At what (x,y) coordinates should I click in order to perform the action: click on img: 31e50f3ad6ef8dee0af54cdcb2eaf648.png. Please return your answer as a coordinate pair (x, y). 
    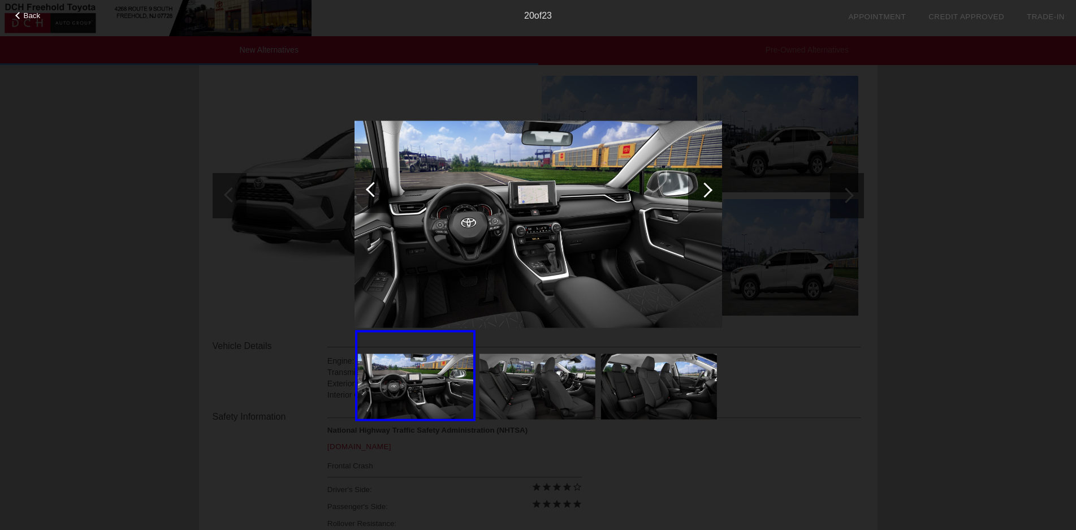
    Looking at the image, I should click on (658, 386).